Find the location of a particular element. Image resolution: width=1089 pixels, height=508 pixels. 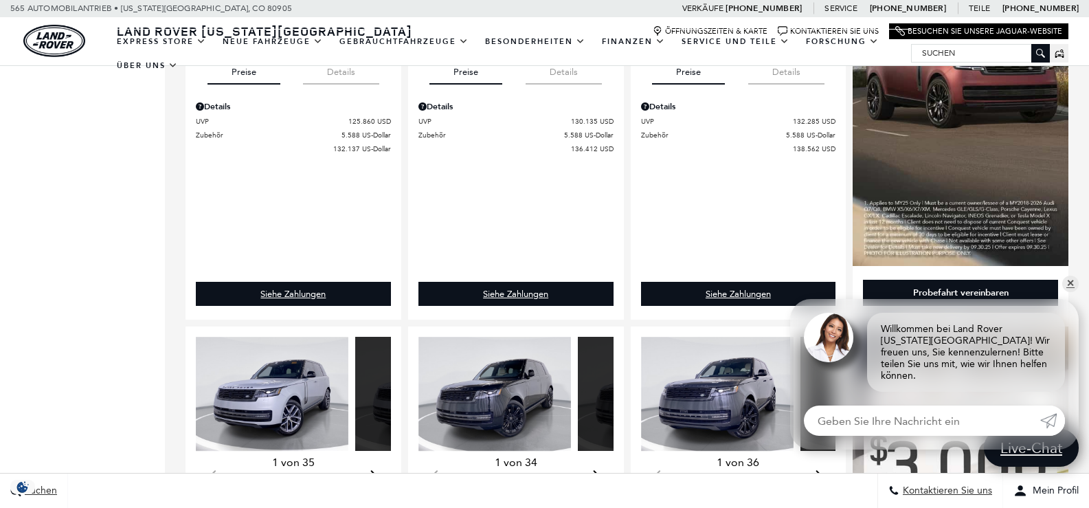

a: Finanzen is located at coordinates (633, 41).